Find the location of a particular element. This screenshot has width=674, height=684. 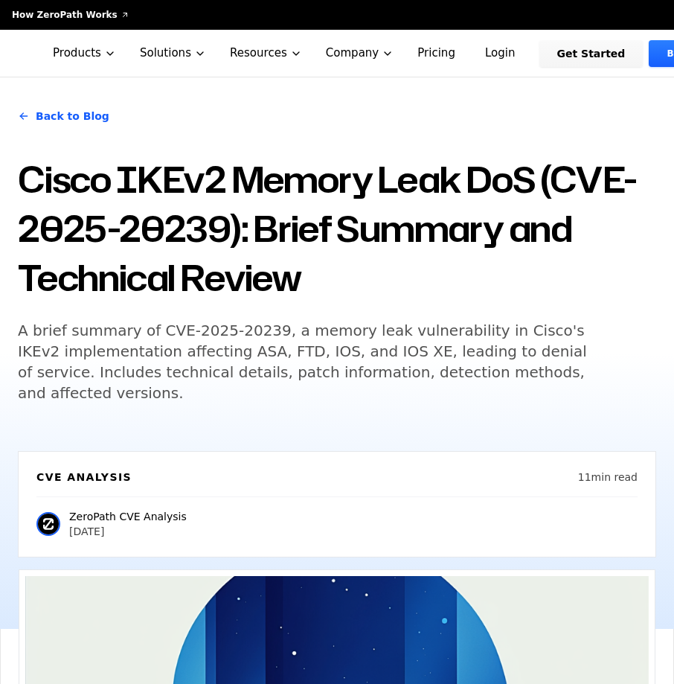

a: Get Started is located at coordinates (592, 54).